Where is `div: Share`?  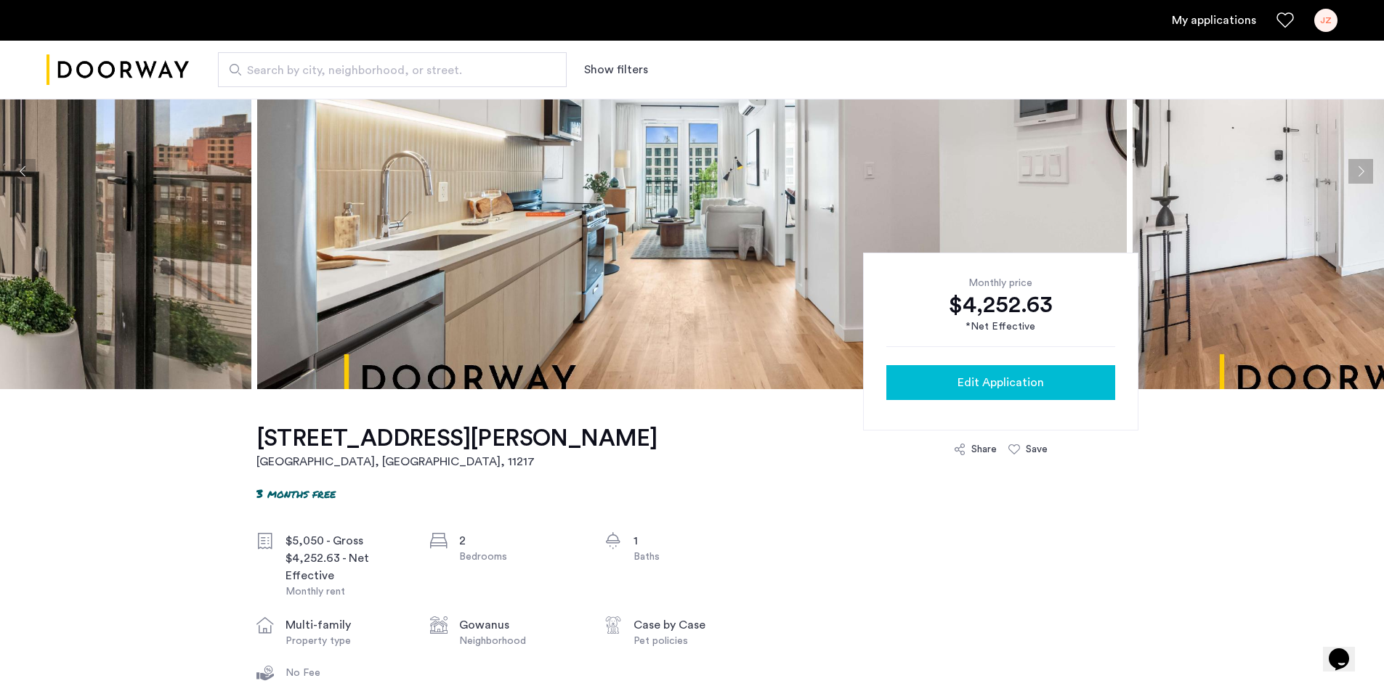
div: Share is located at coordinates (984, 450).